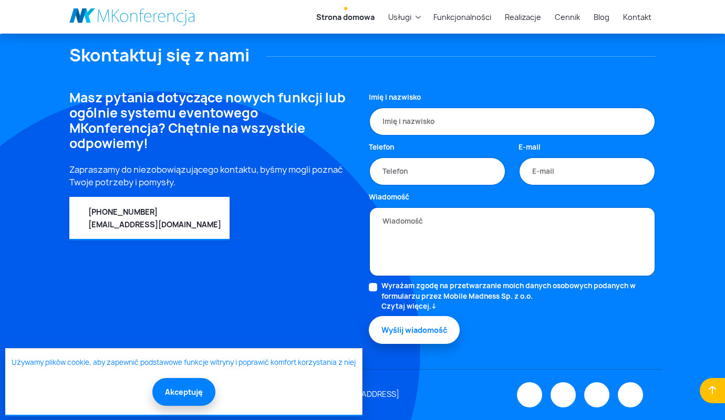  I want to click on input: Imię i nazwisko, so click(512, 122).